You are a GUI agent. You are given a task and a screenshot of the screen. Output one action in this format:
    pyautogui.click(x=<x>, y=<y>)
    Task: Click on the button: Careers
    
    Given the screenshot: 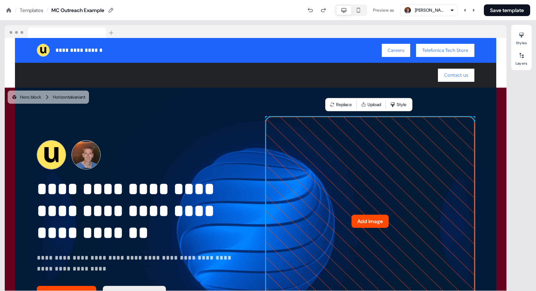 What is the action you would take?
    pyautogui.click(x=396, y=50)
    